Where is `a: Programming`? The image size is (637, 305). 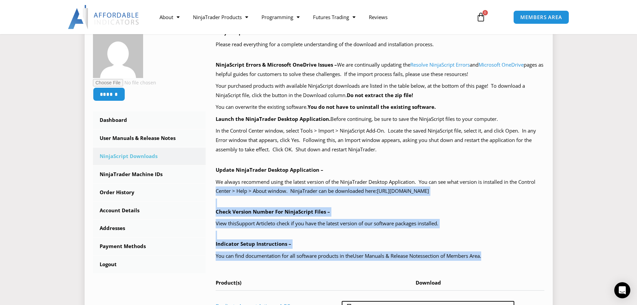
a: Programming is located at coordinates (281, 17).